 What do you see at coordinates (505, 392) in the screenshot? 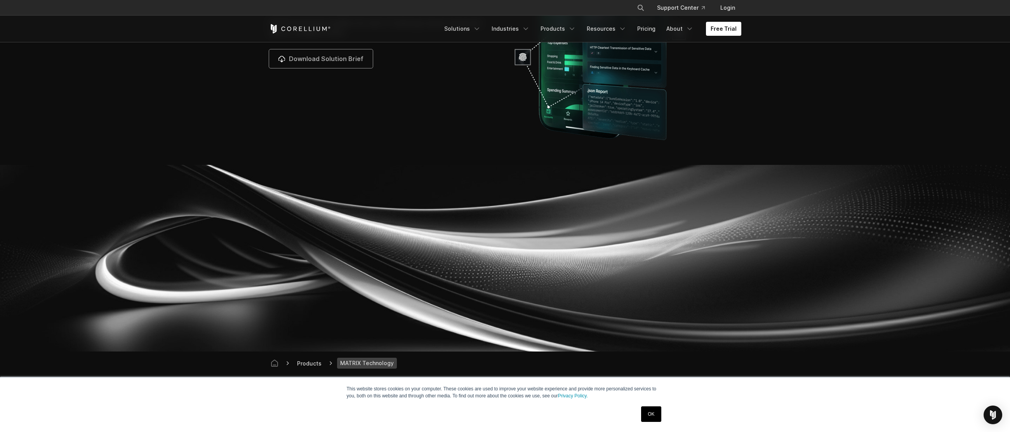
I see `p: This website stores cookies on your computer. These cookies are used to improve your website expe...` at bounding box center [505, 392].